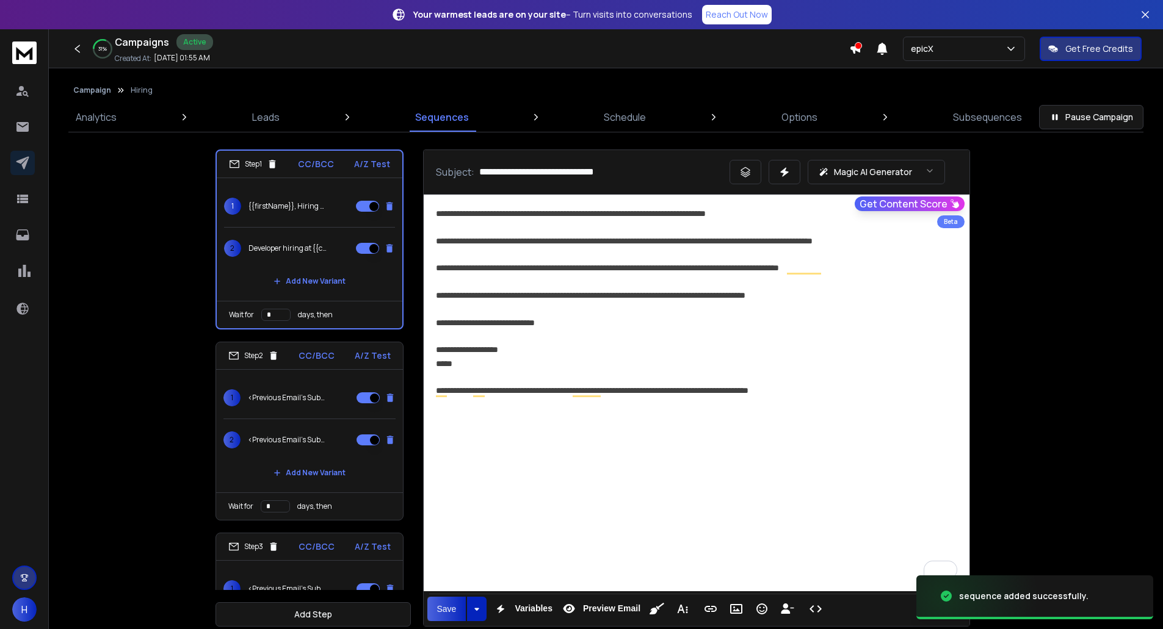 The height and width of the screenshot is (629, 1163). Describe the element at coordinates (987, 117) in the screenshot. I see `a: Subsequences` at that location.